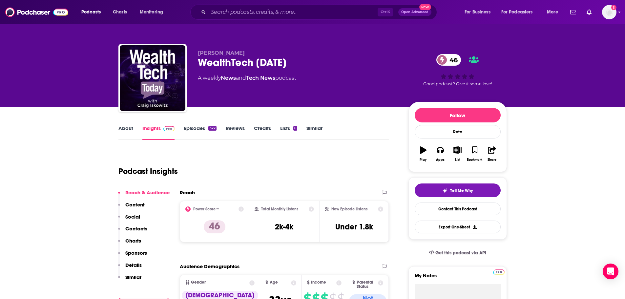  Describe the element at coordinates (458, 132) in the screenshot. I see `div: Rate` at that location.